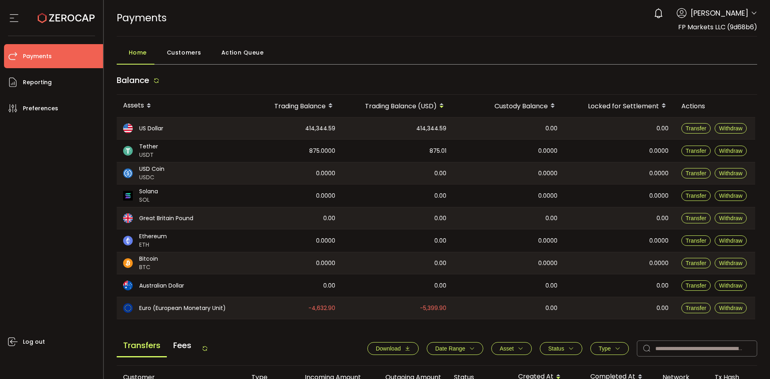  What do you see at coordinates (34, 342) in the screenshot?
I see `span: Log out` at bounding box center [34, 342].